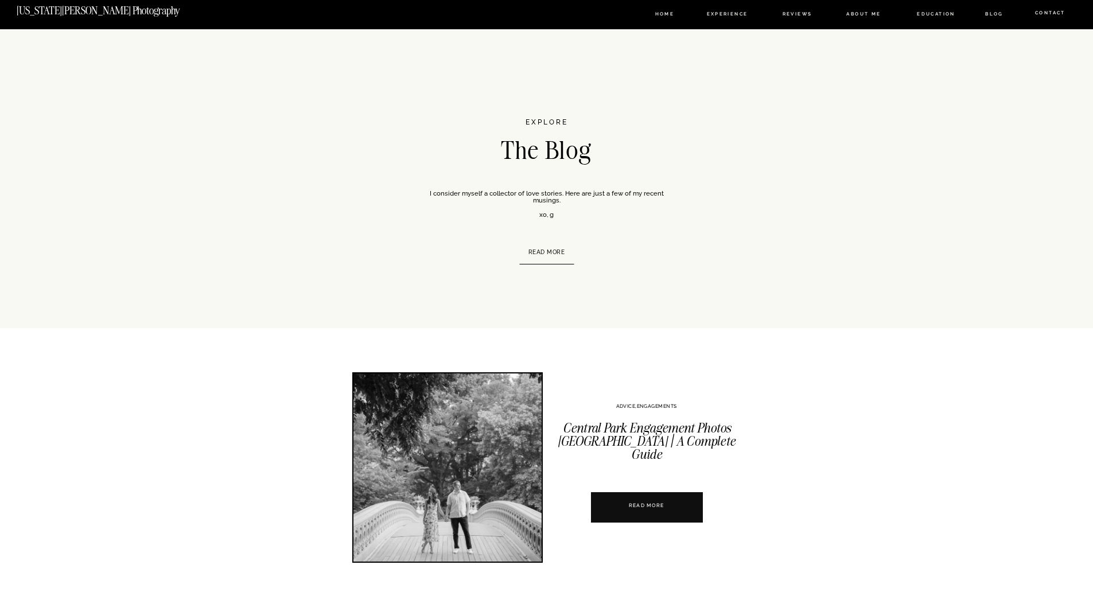 This screenshot has height=596, width=1093. Describe the element at coordinates (647, 507) in the screenshot. I see `nav: READ MORE` at that location.